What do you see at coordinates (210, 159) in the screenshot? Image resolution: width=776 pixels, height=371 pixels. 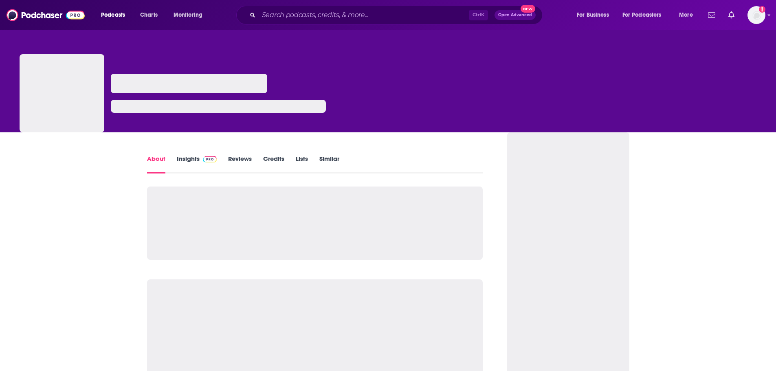 I see `img: Podchaser Pro` at bounding box center [210, 159].